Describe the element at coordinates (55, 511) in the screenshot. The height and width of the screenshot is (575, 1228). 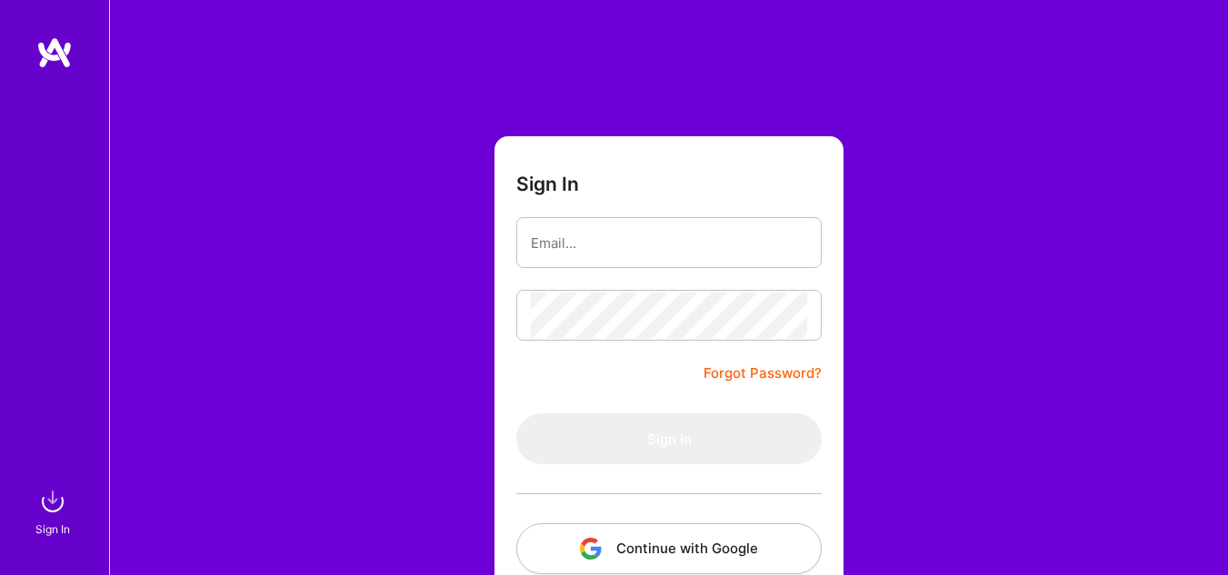
I see `a: sign inSign In` at that location.